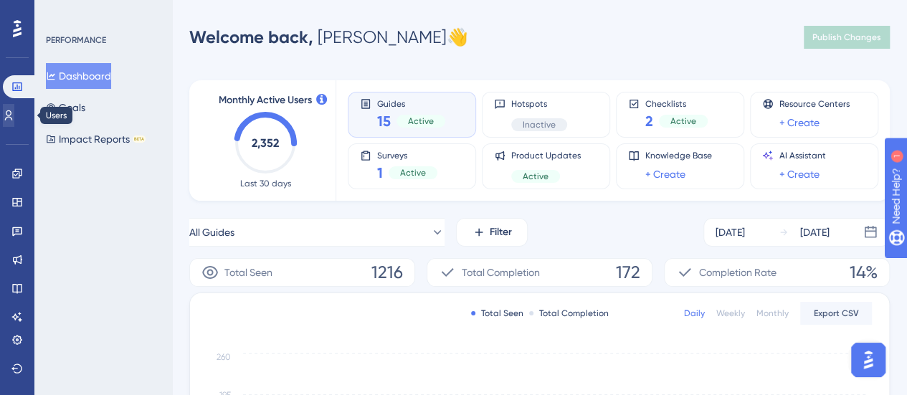  I want to click on button: Export CSV, so click(836, 313).